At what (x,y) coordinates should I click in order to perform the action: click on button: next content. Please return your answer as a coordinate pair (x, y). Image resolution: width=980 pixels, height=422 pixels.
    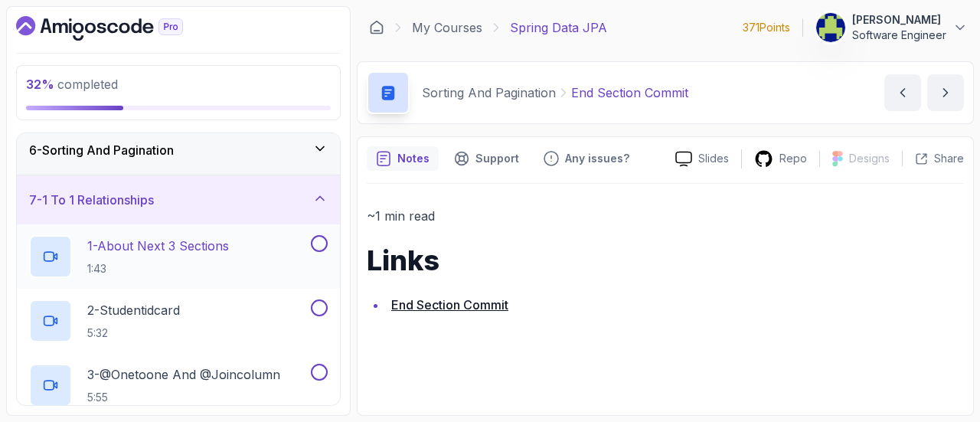
    Looking at the image, I should click on (946, 93).